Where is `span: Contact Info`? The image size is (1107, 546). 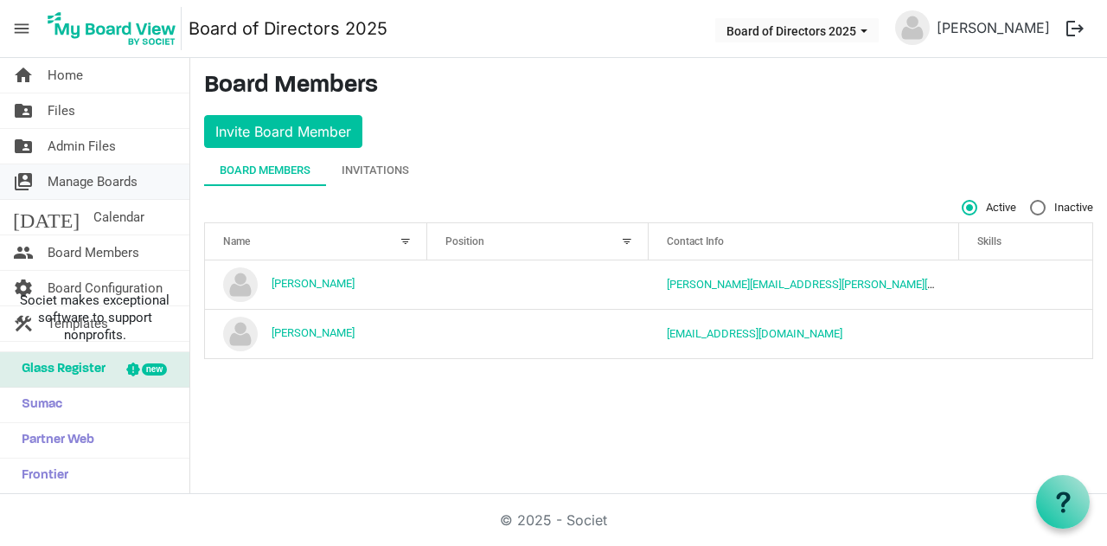 span: Contact Info is located at coordinates (695, 241).